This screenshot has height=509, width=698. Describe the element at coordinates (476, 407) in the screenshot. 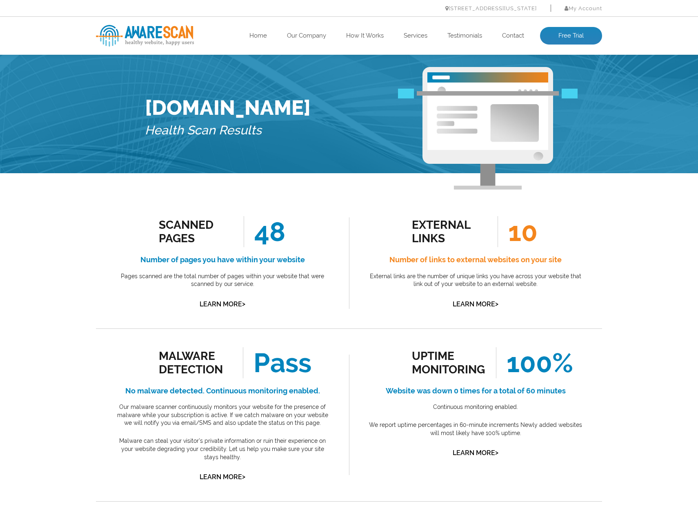

I see `p: Continuous monitoring enabled.` at that location.